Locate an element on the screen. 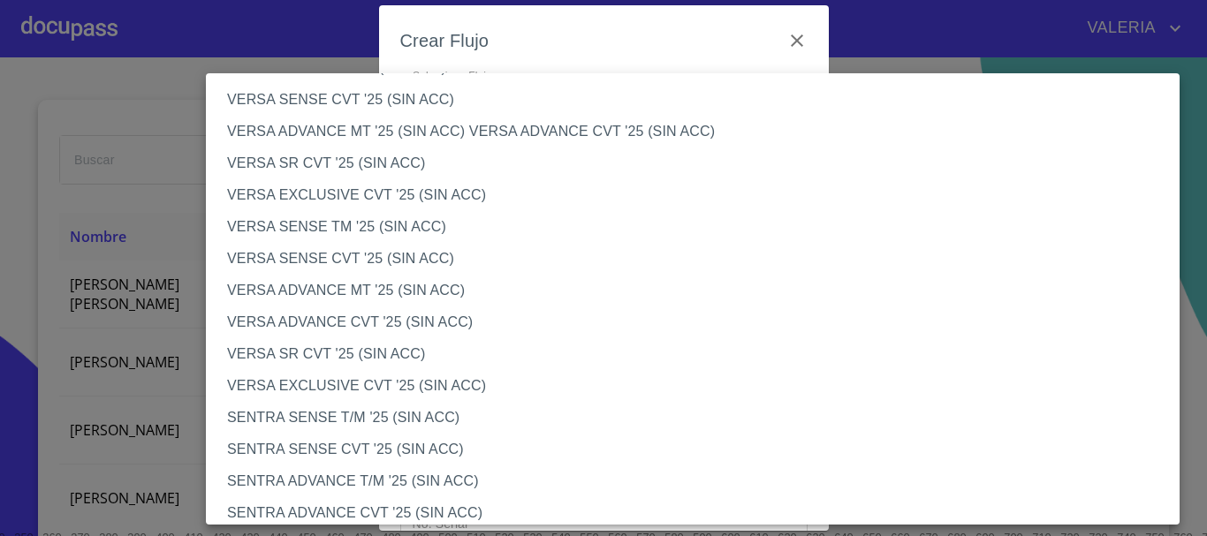 The width and height of the screenshot is (1207, 536). li: SENTRA ADVANCE CVT '25 (SIN ACC) is located at coordinates (699, 513).